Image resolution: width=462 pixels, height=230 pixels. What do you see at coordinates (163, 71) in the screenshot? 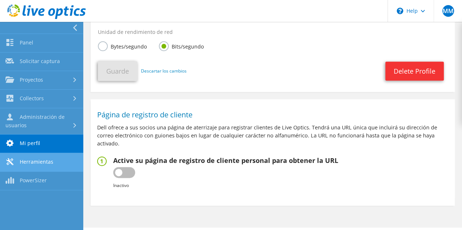
I see `a: Descartar los cambios` at bounding box center [163, 71].